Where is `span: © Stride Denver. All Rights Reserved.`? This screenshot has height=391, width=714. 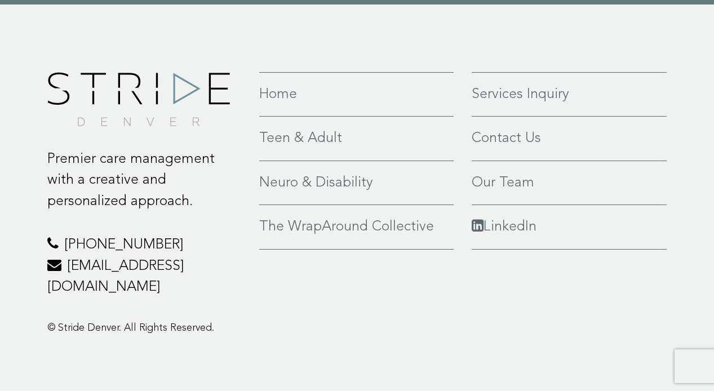 span: © Stride Denver. All Rights Reserved. is located at coordinates (131, 328).